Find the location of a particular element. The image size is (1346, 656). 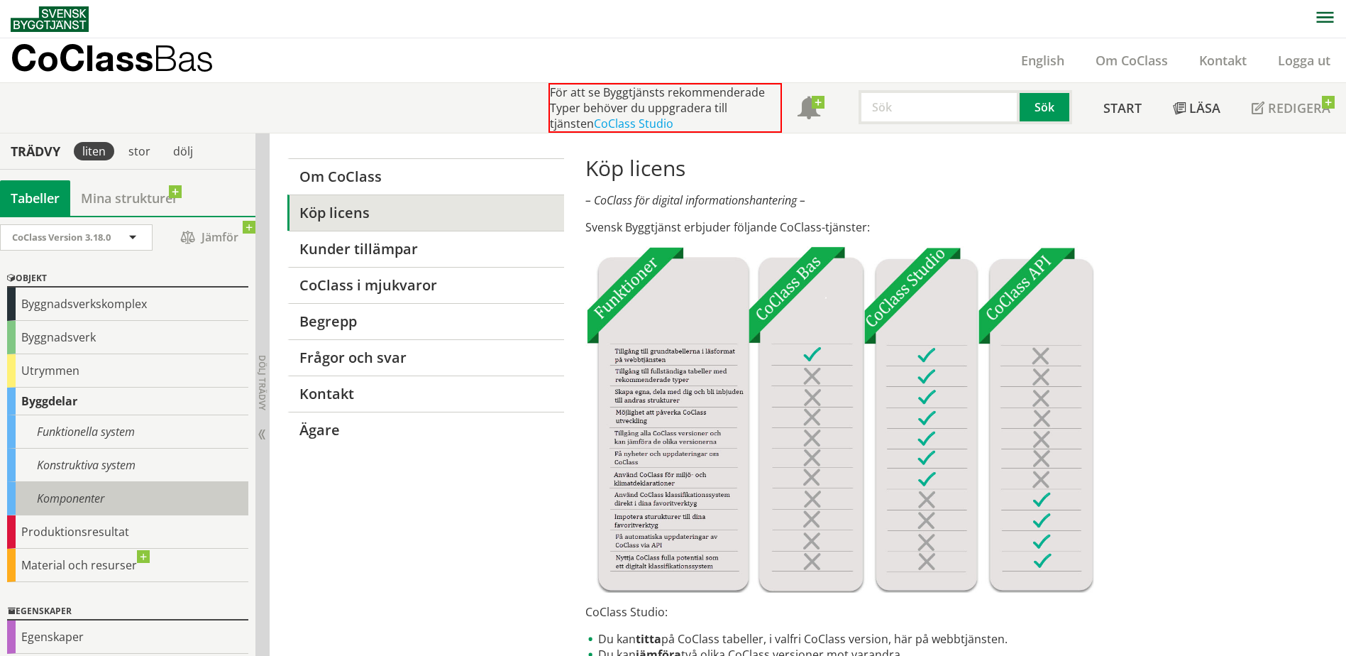

img: Svensk Byggtjänst is located at coordinates (50, 19).